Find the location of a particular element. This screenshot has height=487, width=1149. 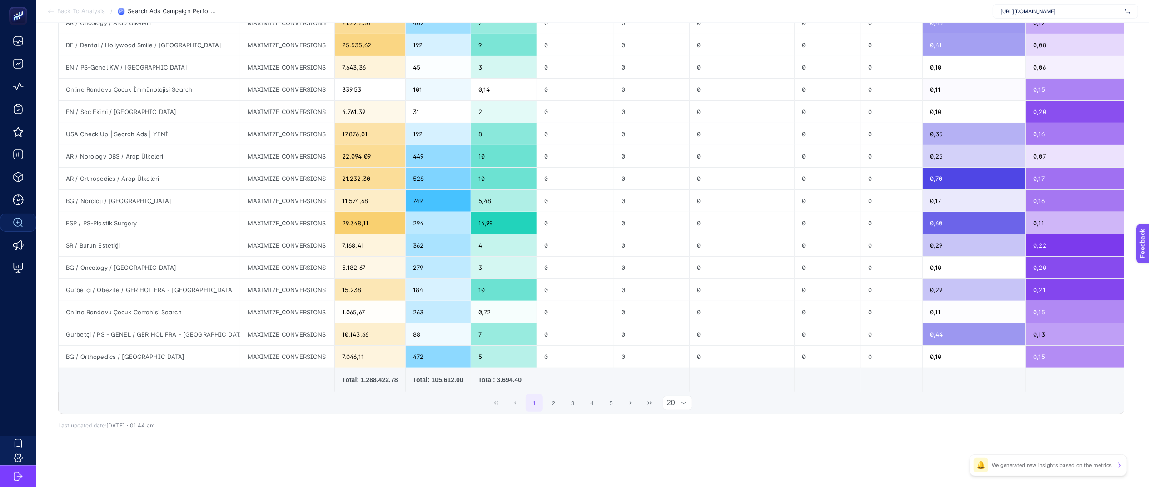

div: 14,99 is located at coordinates (504, 223).